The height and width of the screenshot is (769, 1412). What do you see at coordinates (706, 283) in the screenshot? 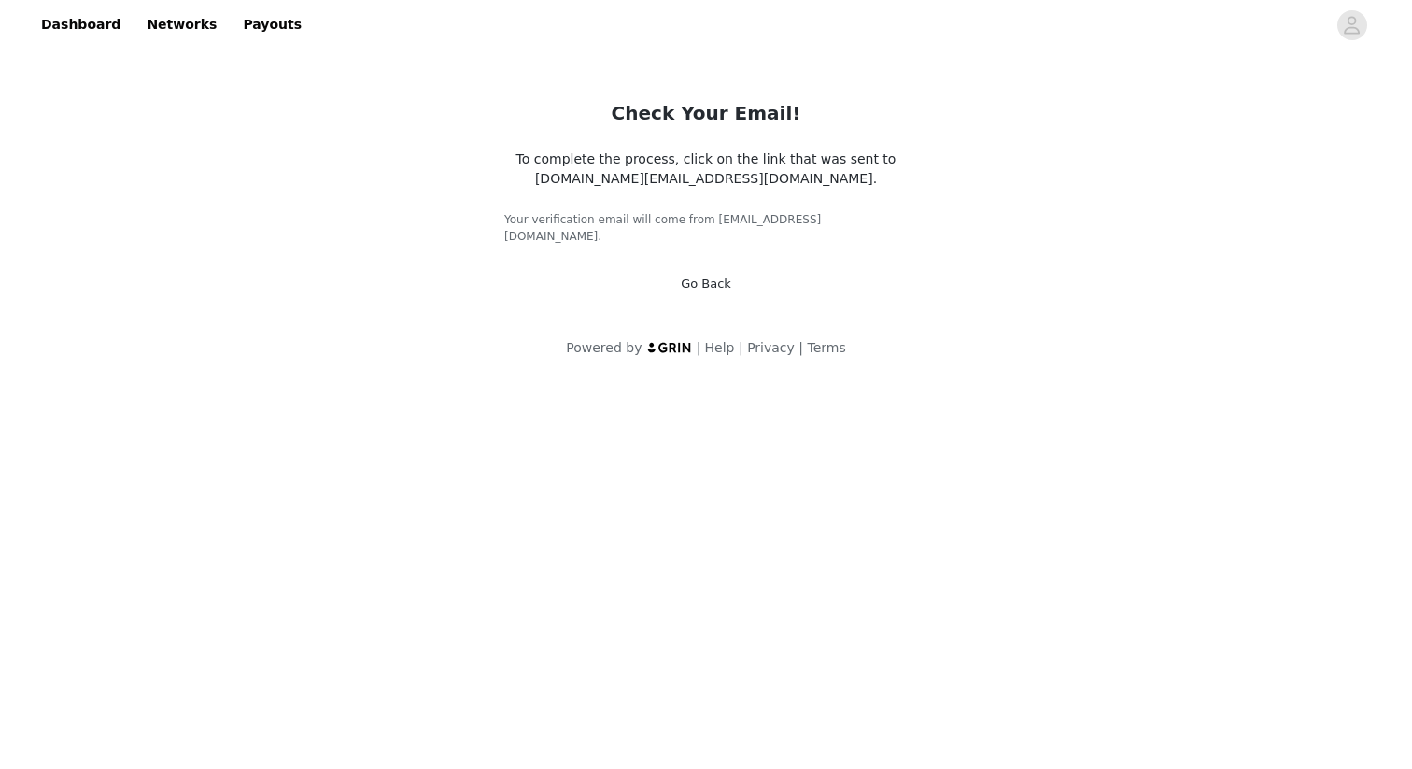
I see `a: Go Back` at bounding box center [706, 283].